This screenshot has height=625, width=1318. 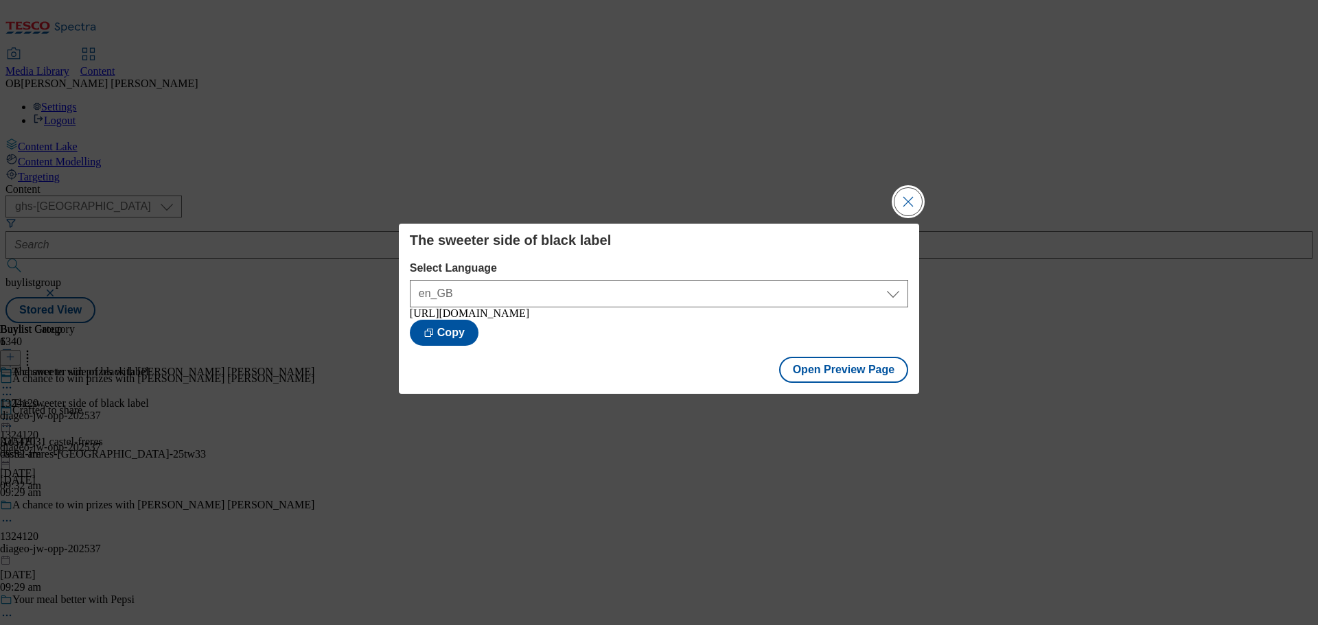 I want to click on button: Copy, so click(x=444, y=333).